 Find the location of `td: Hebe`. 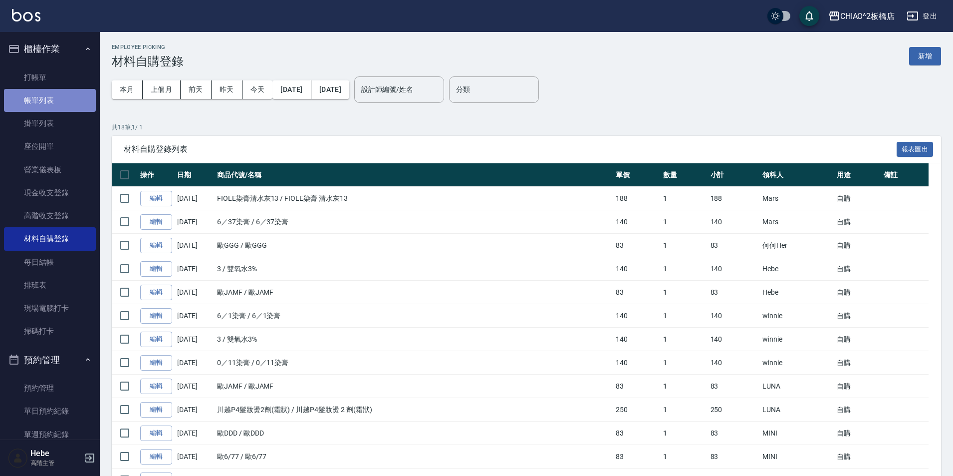

td: Hebe is located at coordinates (797, 269).